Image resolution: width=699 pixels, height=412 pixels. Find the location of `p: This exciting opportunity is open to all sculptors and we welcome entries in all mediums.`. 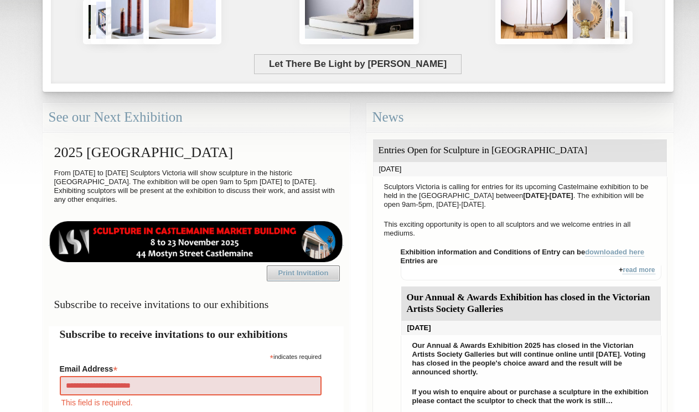

p: This exciting opportunity is open to all sculptors and we welcome entries in all mediums. is located at coordinates (520, 229).